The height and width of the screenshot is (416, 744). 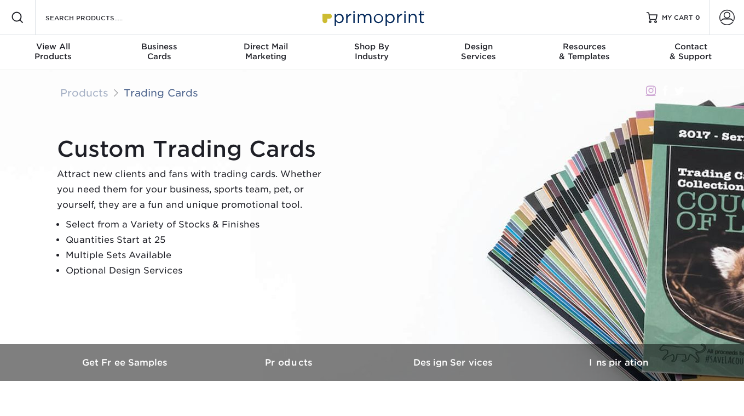 What do you see at coordinates (585, 47) in the screenshot?
I see `span: Resources` at bounding box center [585, 47].